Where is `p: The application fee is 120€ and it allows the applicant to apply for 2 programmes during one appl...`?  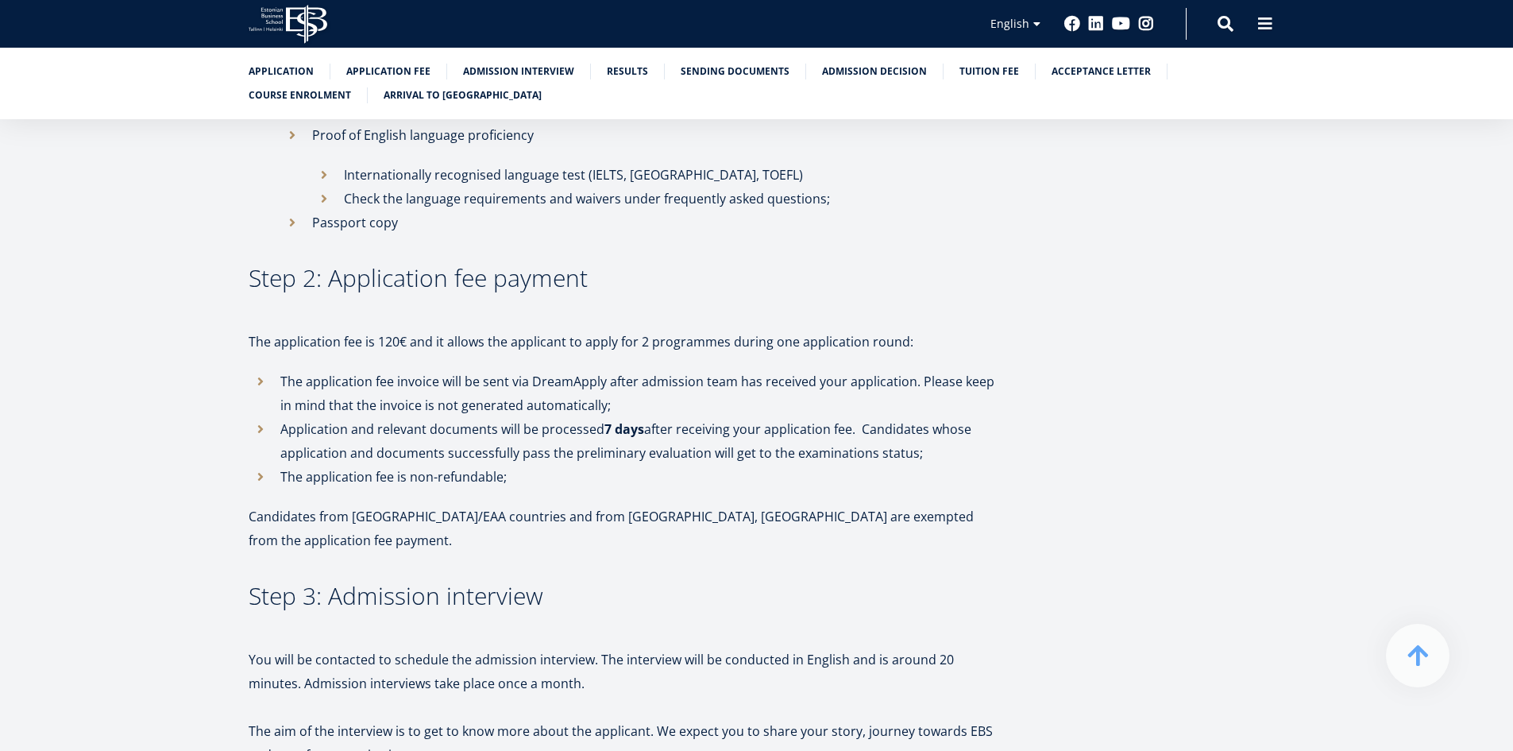
p: The application fee is 120€ and it allows the applicant to apply for 2 programmes during one appl... is located at coordinates (626, 342).